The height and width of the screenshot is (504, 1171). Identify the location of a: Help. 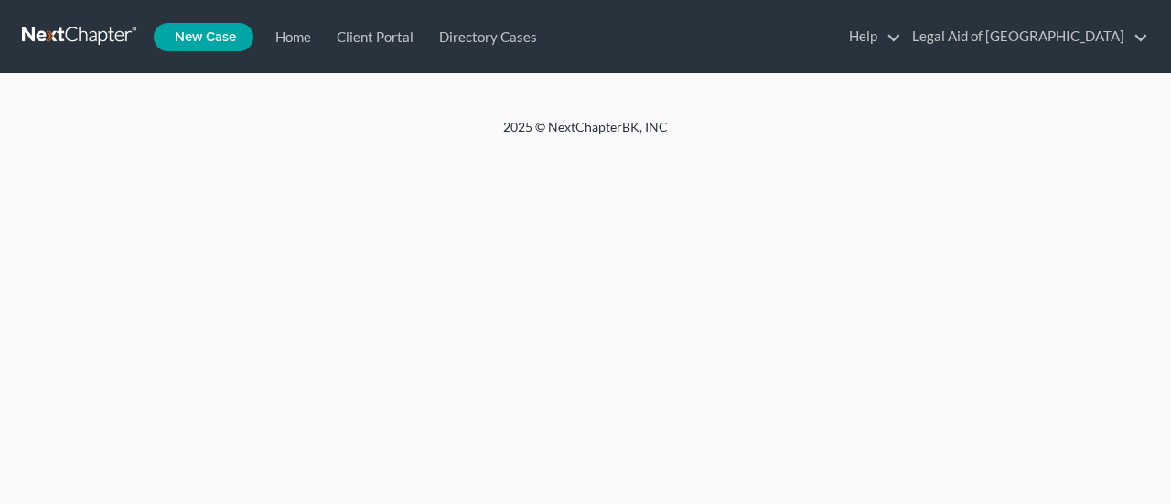
(870, 37).